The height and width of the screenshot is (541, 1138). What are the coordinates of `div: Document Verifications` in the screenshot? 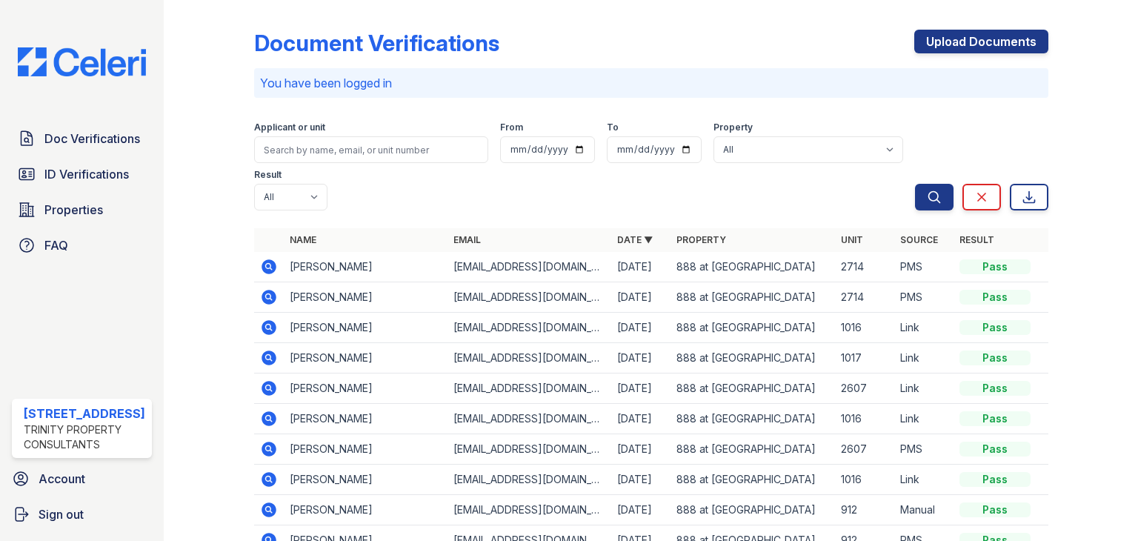 It's located at (376, 43).